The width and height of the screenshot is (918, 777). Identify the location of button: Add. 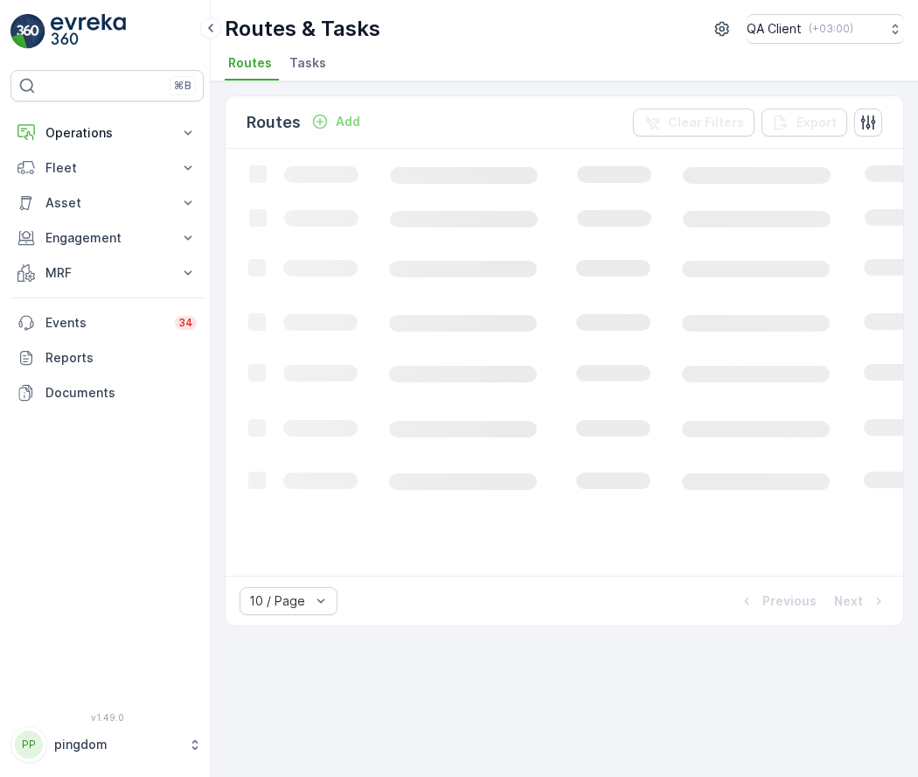
(336, 122).